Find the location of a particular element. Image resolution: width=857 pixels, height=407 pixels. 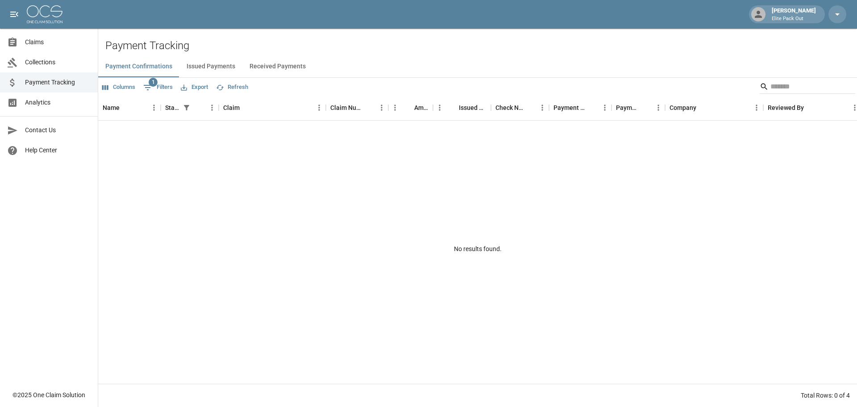

button: Refresh is located at coordinates (232, 87).